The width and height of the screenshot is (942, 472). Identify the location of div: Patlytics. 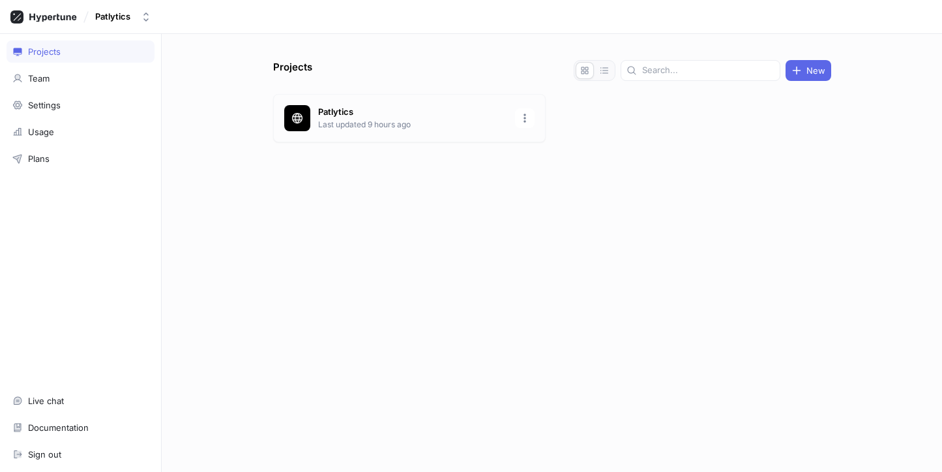
(113, 16).